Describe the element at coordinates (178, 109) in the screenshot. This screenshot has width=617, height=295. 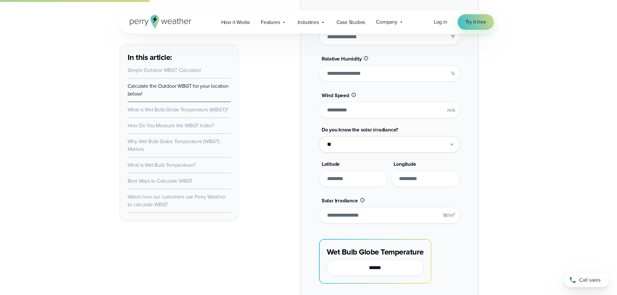
I see `a: What is Wet Bulb Globe Temperature (WBGT)?` at that location.